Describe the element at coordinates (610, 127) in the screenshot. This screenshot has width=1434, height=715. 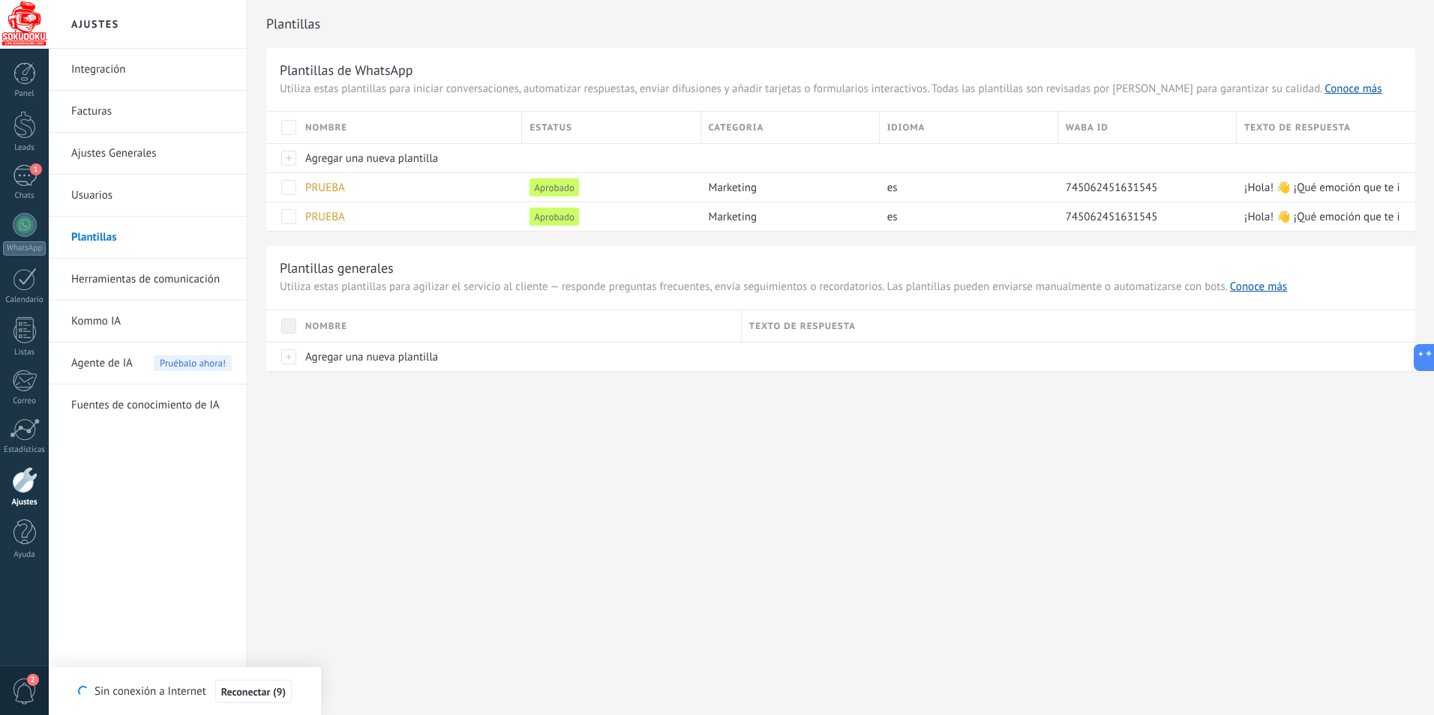
I see `div: Estatus` at that location.